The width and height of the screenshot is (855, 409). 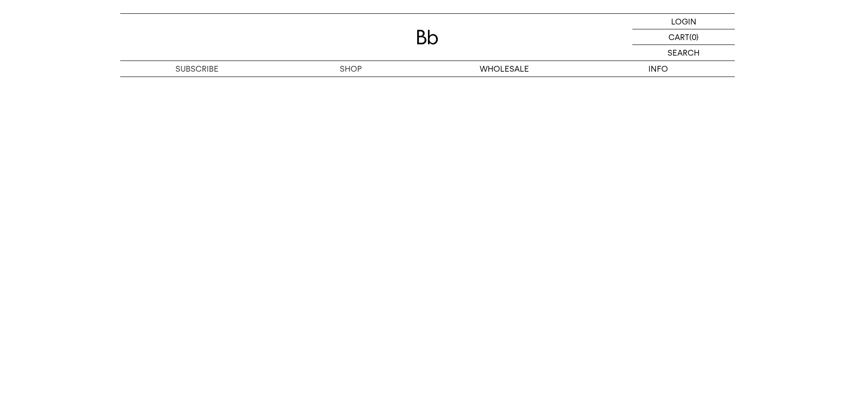 What do you see at coordinates (694, 37) in the screenshot?
I see `p: (0)` at bounding box center [694, 37].